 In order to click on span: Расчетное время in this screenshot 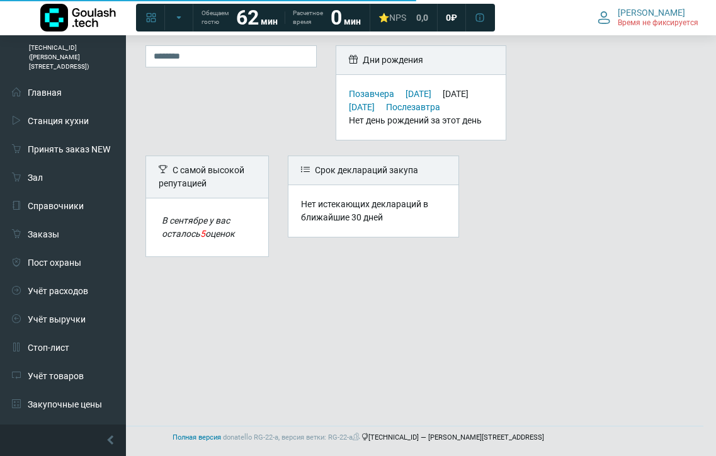, I will do `click(308, 18)`.